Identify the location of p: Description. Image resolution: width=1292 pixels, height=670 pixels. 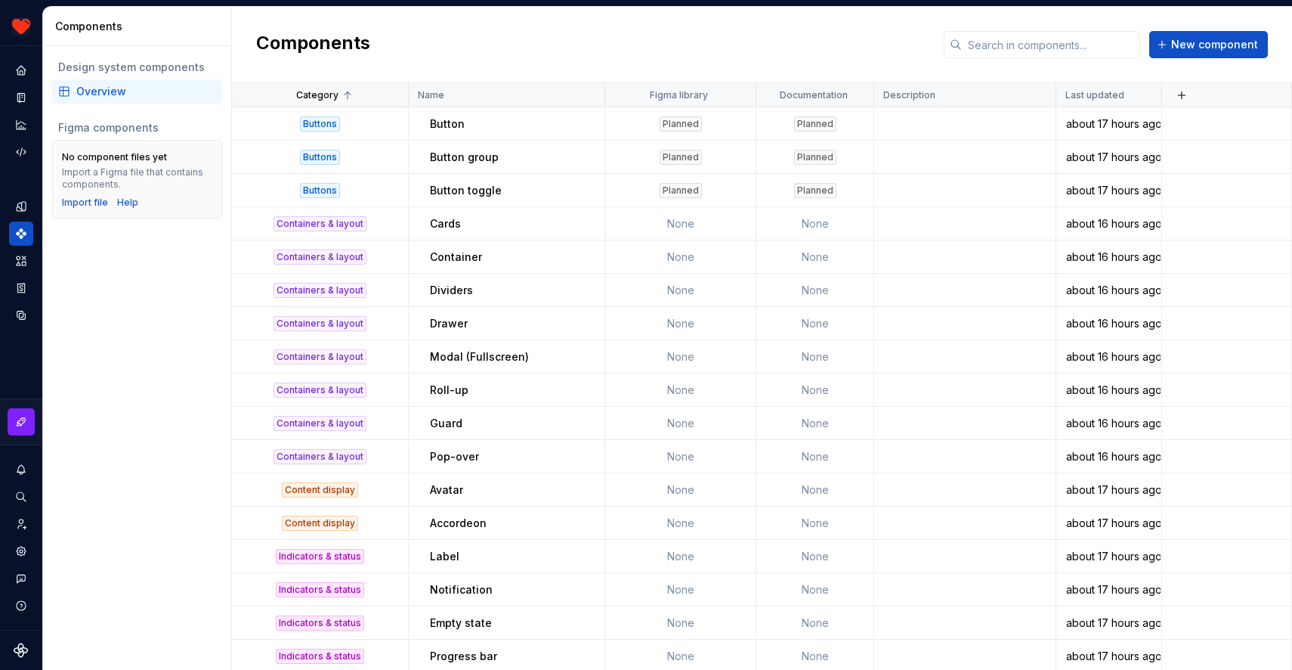
(909, 95).